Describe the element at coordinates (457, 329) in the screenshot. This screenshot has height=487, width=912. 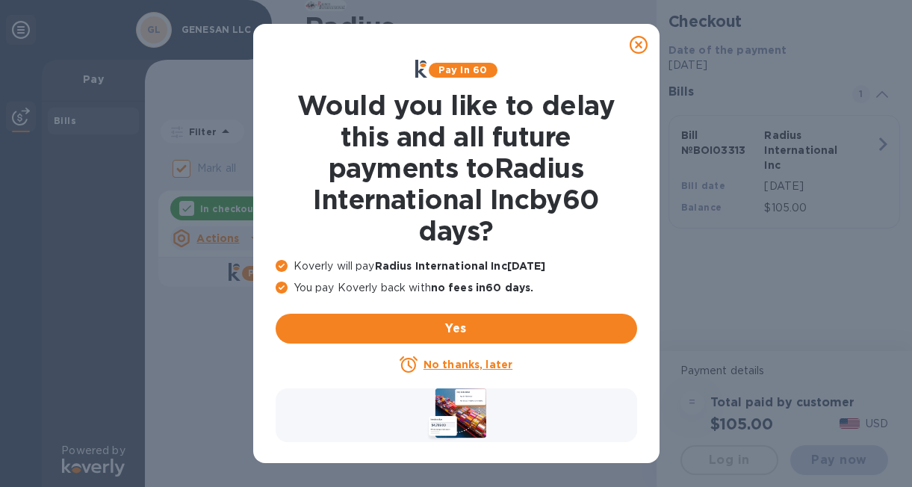
I see `button: Yes` at that location.